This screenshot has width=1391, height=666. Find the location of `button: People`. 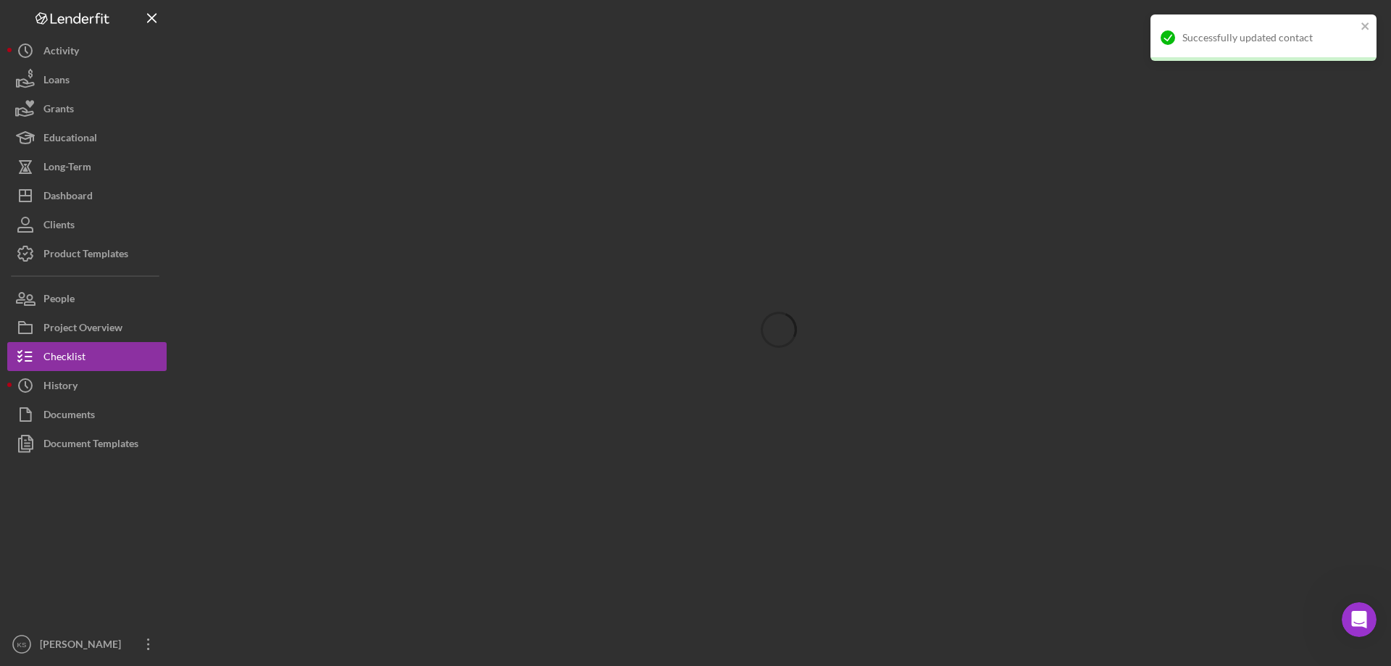

button: People is located at coordinates (87, 298).